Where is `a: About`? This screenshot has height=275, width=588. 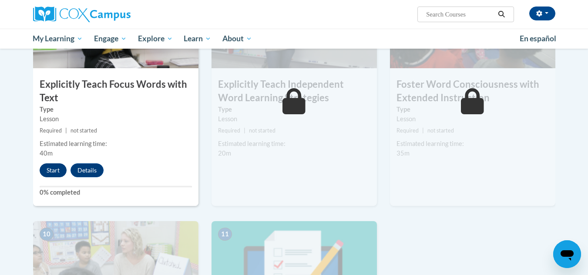
a: About is located at coordinates (237, 39).